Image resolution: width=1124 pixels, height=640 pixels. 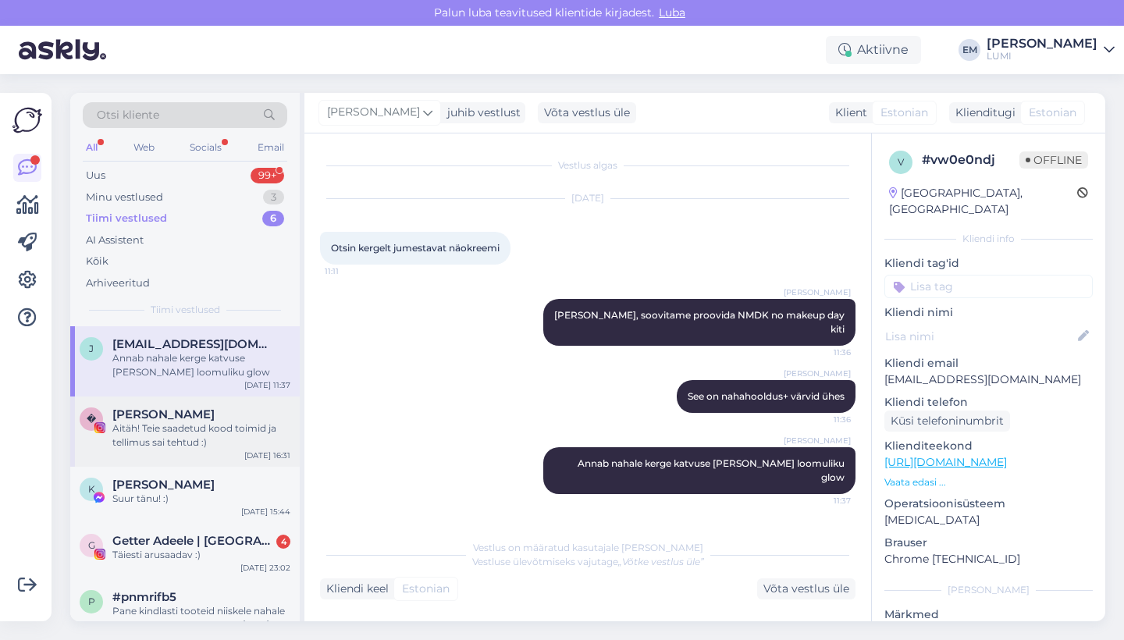 What do you see at coordinates (91, 489) in the screenshot?
I see `span: K` at bounding box center [91, 489].